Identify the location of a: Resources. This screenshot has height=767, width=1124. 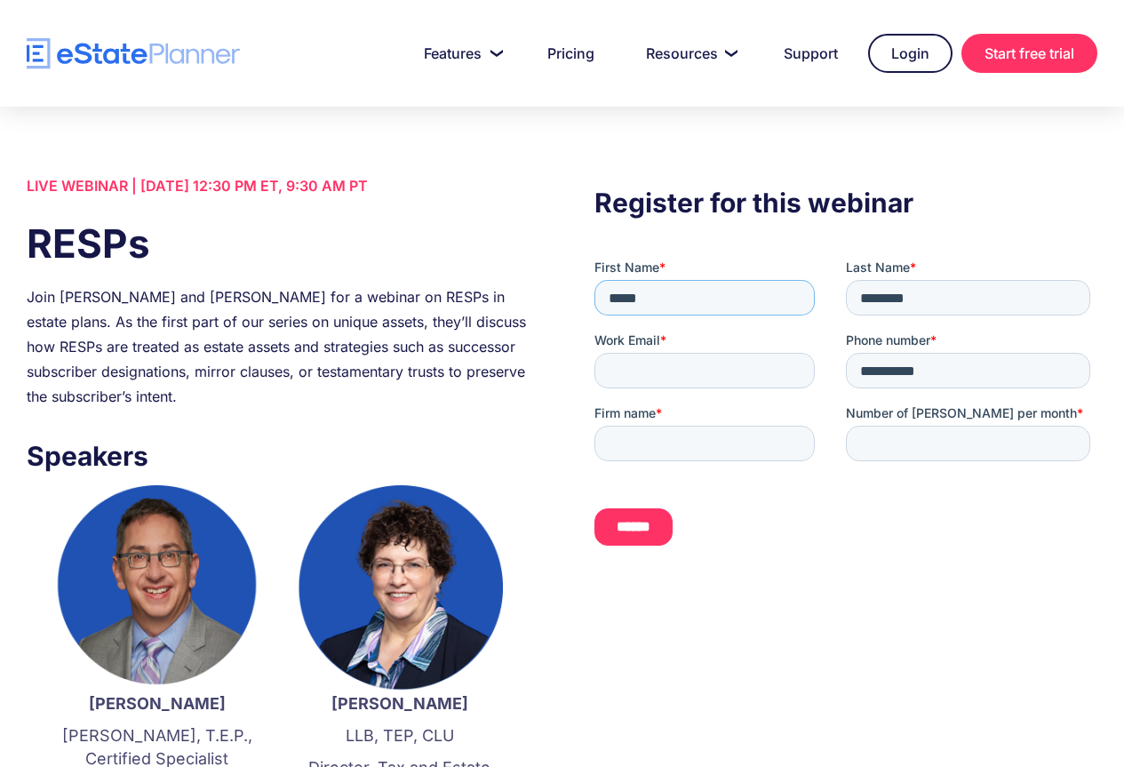
(689, 53).